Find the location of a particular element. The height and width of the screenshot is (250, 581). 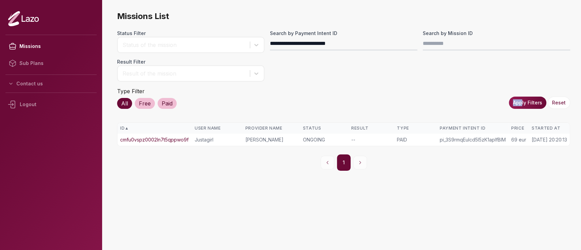

a: Sub Plans is located at coordinates (51, 63).